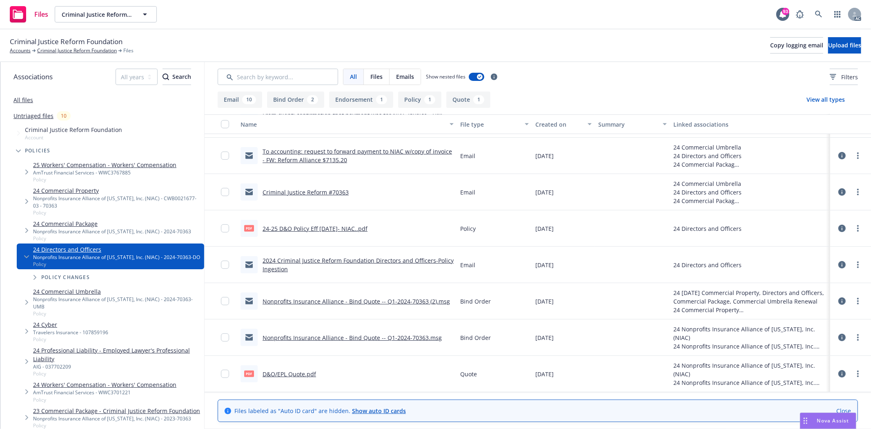 The width and height of the screenshot is (871, 429). I want to click on a: 25 Workers' Compensation - Workers' Compensation, so click(105, 165).